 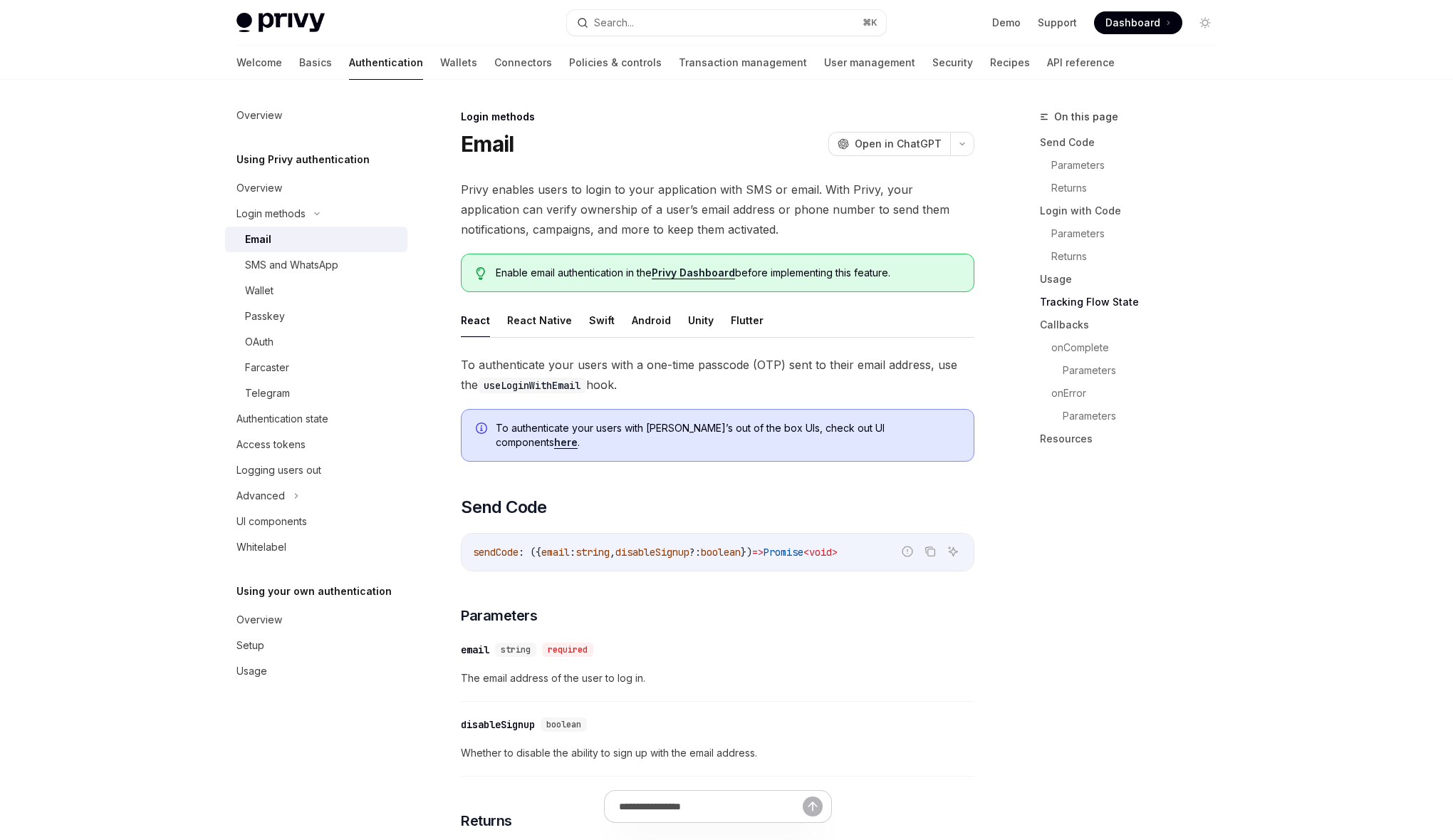 What do you see at coordinates (650, 320) in the screenshot?
I see `button: Android` at bounding box center [650, 320].